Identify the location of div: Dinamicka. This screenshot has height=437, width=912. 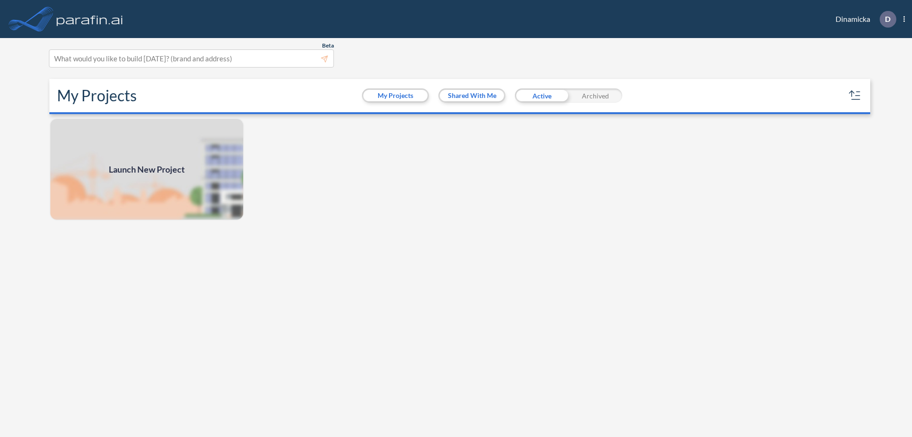
(863, 19).